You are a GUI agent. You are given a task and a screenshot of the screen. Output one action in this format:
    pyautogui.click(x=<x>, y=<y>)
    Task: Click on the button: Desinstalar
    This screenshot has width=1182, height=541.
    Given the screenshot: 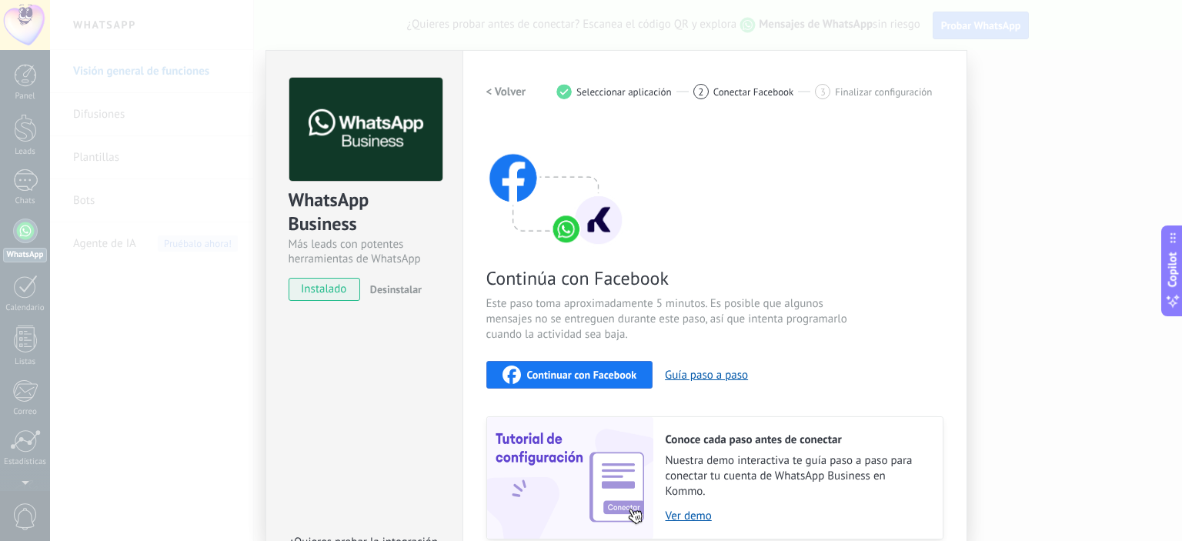 What is the action you would take?
    pyautogui.click(x=392, y=289)
    